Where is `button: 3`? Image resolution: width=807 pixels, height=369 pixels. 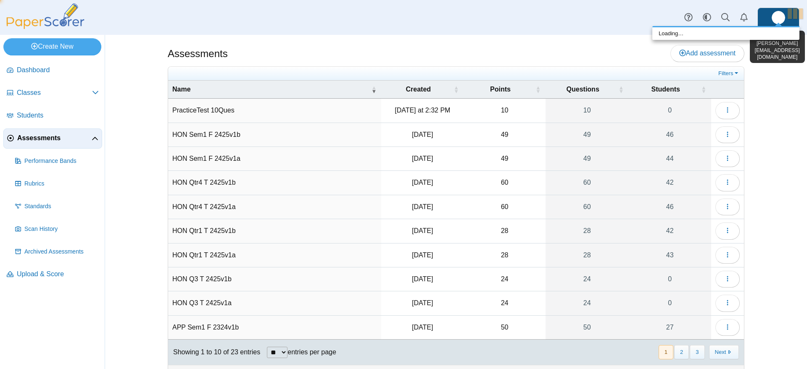 button: 3 is located at coordinates (697, 352).